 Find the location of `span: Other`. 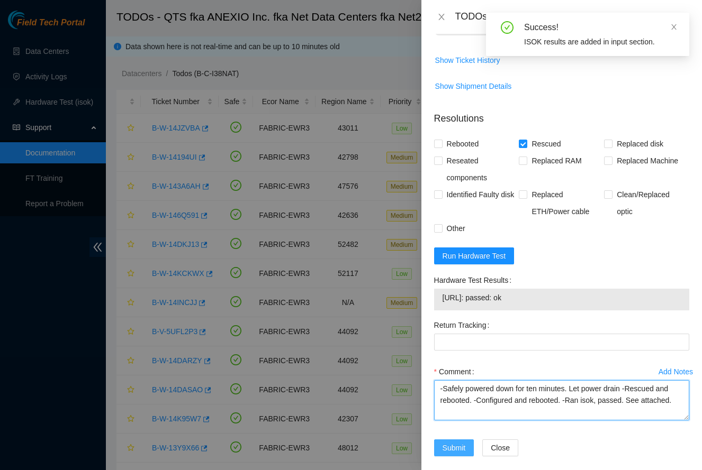

span: Other is located at coordinates (456, 229).